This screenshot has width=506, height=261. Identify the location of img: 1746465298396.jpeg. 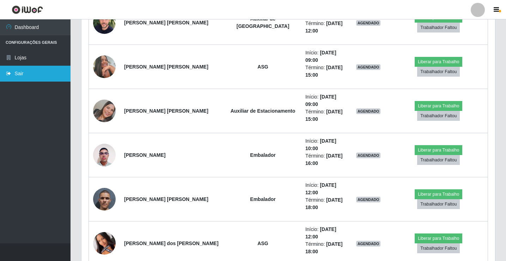
(104, 155).